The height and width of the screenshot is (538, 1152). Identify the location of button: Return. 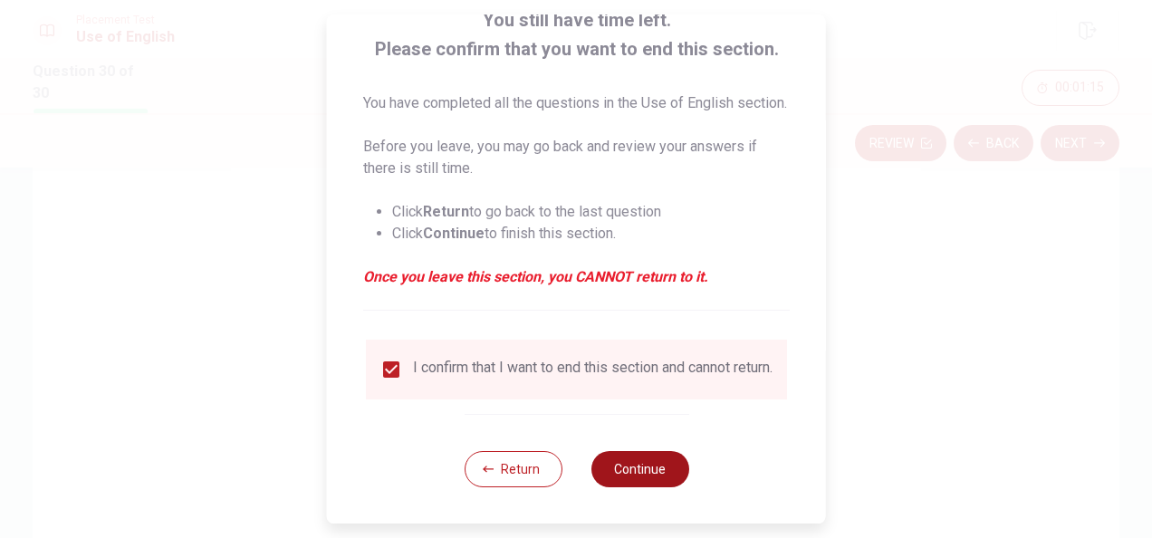
(513, 469).